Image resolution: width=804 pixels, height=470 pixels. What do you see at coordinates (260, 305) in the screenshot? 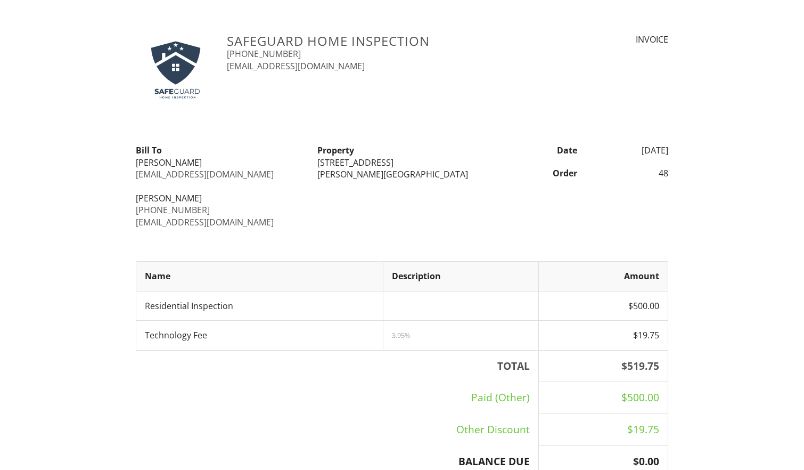
I see `td: Residential Inspection` at bounding box center [260, 305].